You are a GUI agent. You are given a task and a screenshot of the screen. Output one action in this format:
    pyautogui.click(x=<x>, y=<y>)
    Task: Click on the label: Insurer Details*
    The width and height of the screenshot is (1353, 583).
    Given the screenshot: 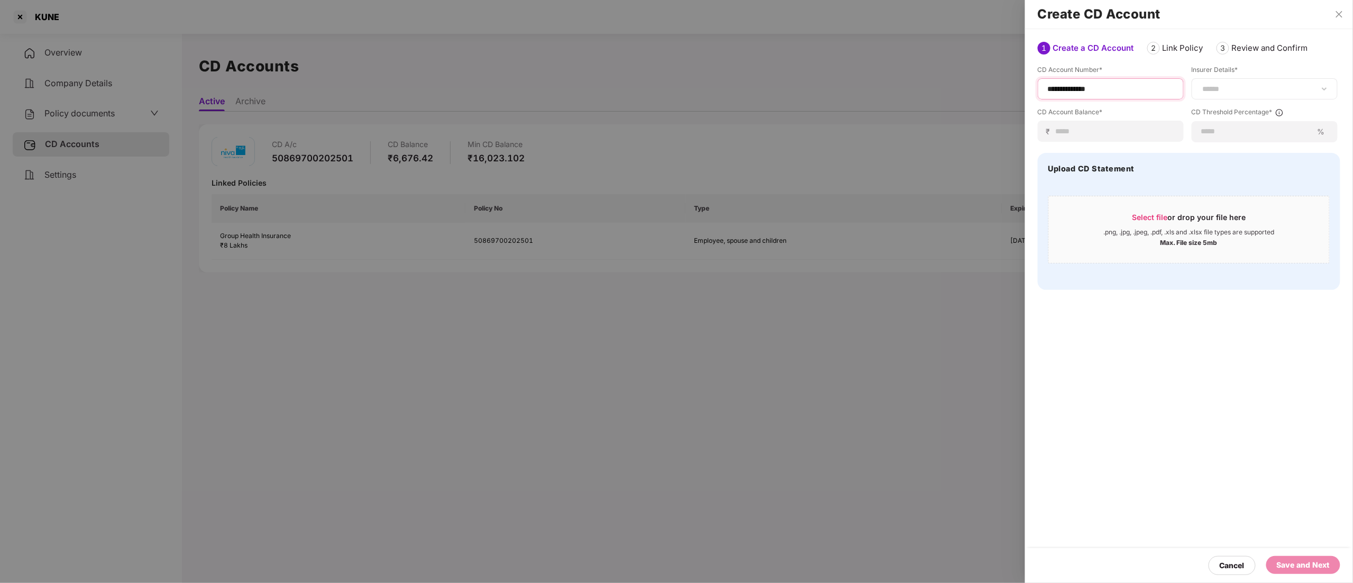 What is the action you would take?
    pyautogui.click(x=1264, y=71)
    